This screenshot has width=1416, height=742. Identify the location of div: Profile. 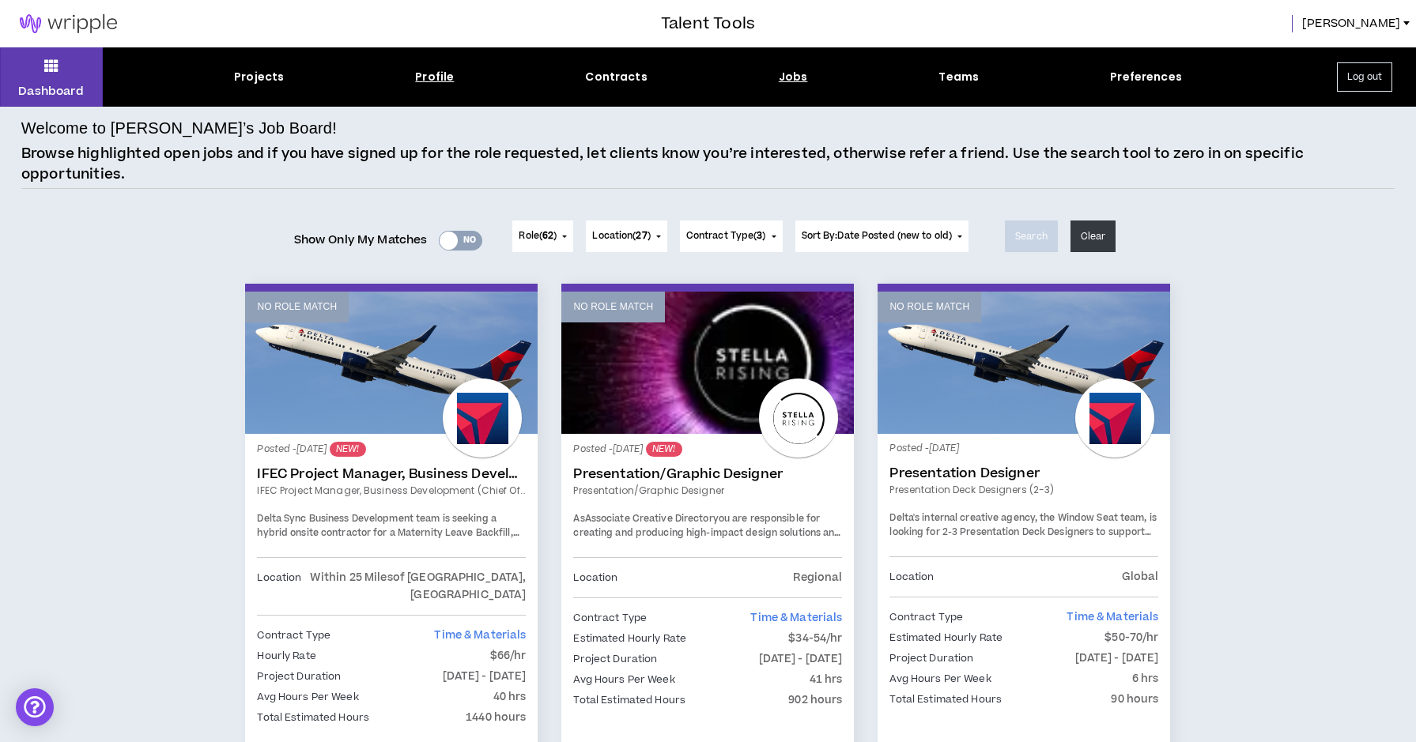
(434, 77).